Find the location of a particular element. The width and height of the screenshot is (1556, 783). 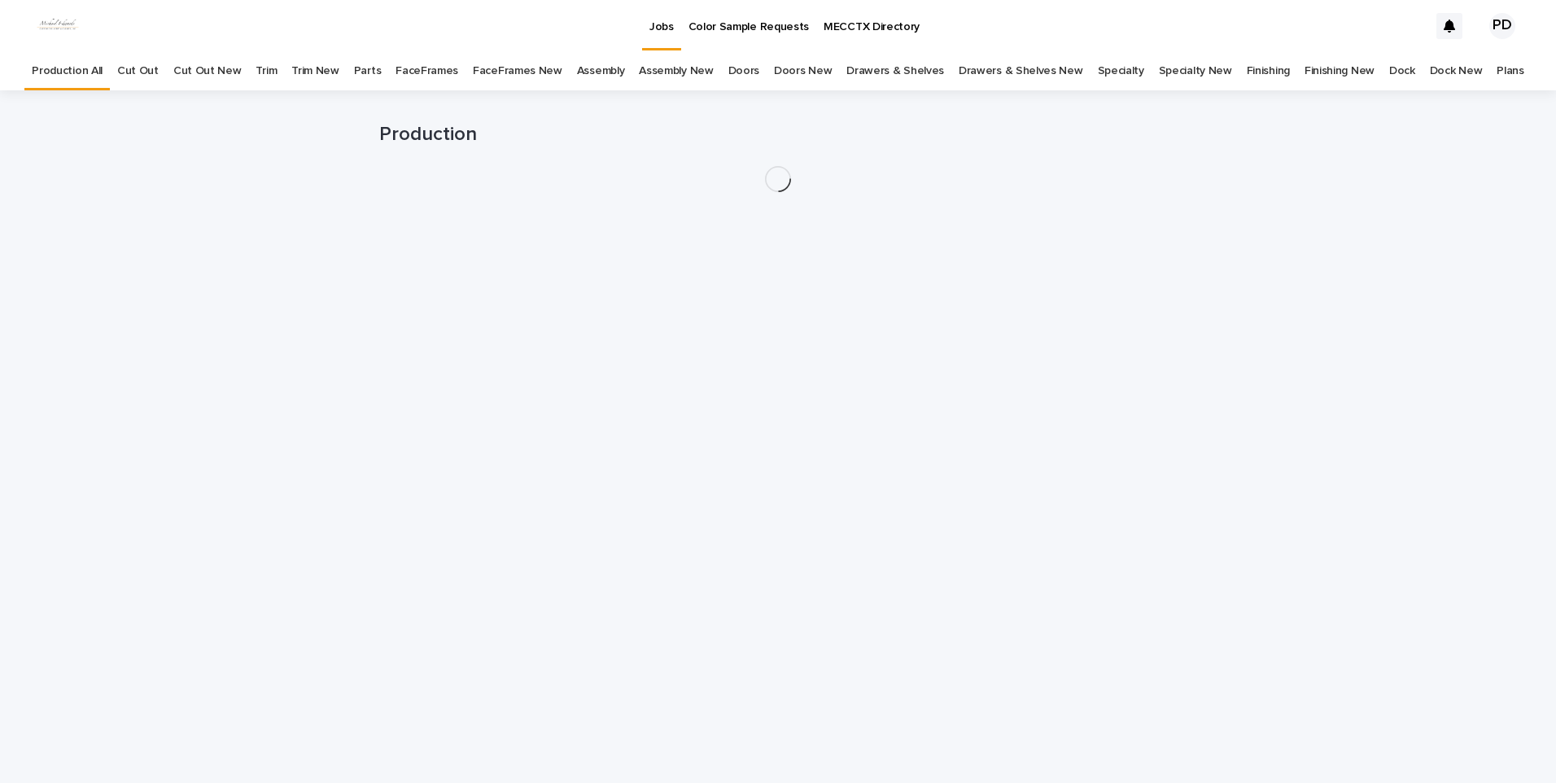

img: dhEtdSsQReaQtgKTuLrt is located at coordinates (58, 26).